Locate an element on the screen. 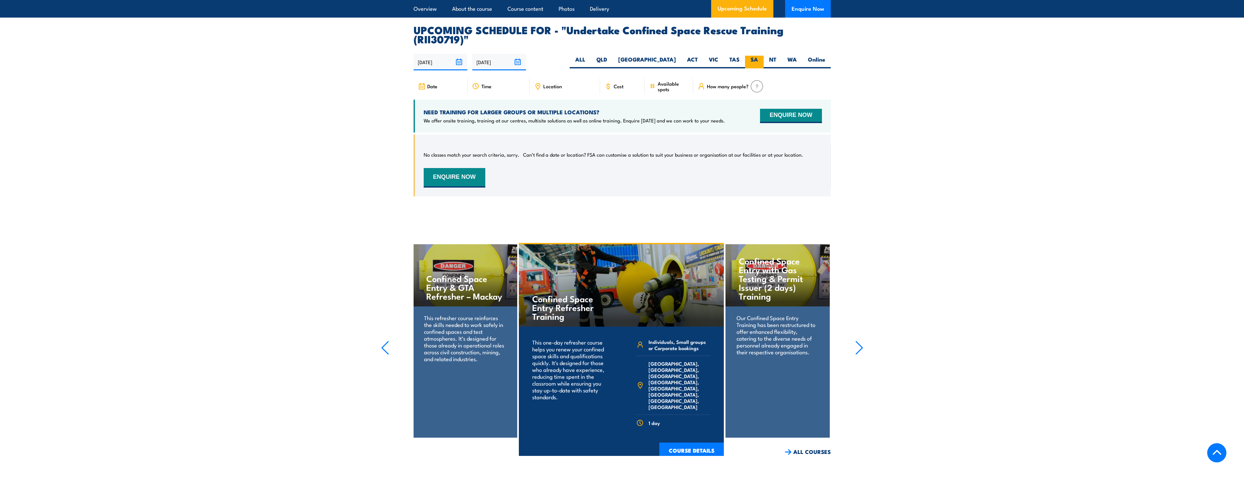 This screenshot has width=1244, height=480. span: Cost is located at coordinates (619, 86).